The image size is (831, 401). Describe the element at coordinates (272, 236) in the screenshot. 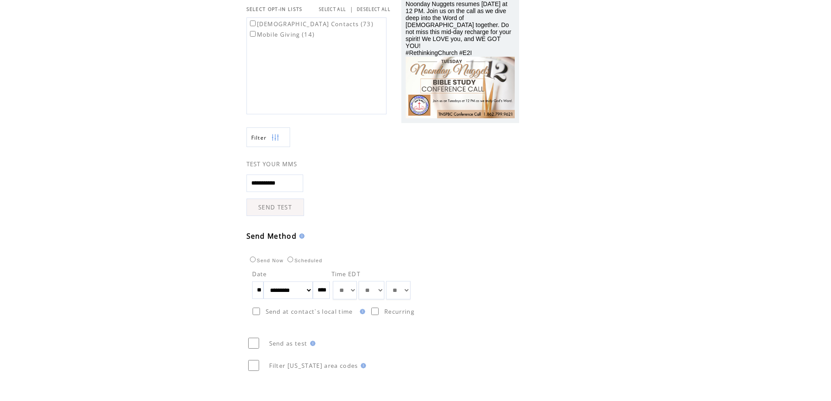

I see `span: Send Method` at that location.